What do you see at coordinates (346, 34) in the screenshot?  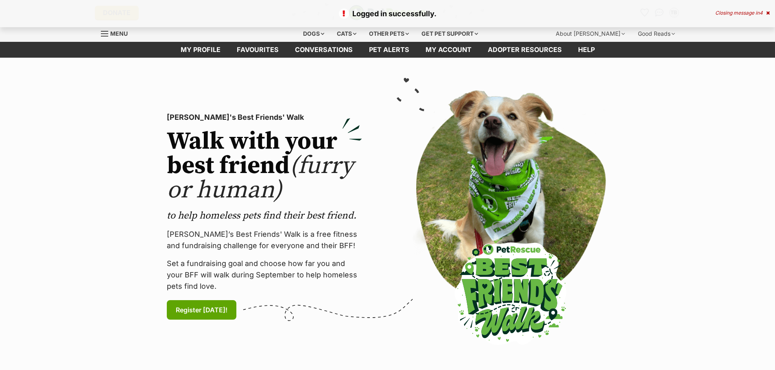 I see `div: Cats` at bounding box center [346, 34].